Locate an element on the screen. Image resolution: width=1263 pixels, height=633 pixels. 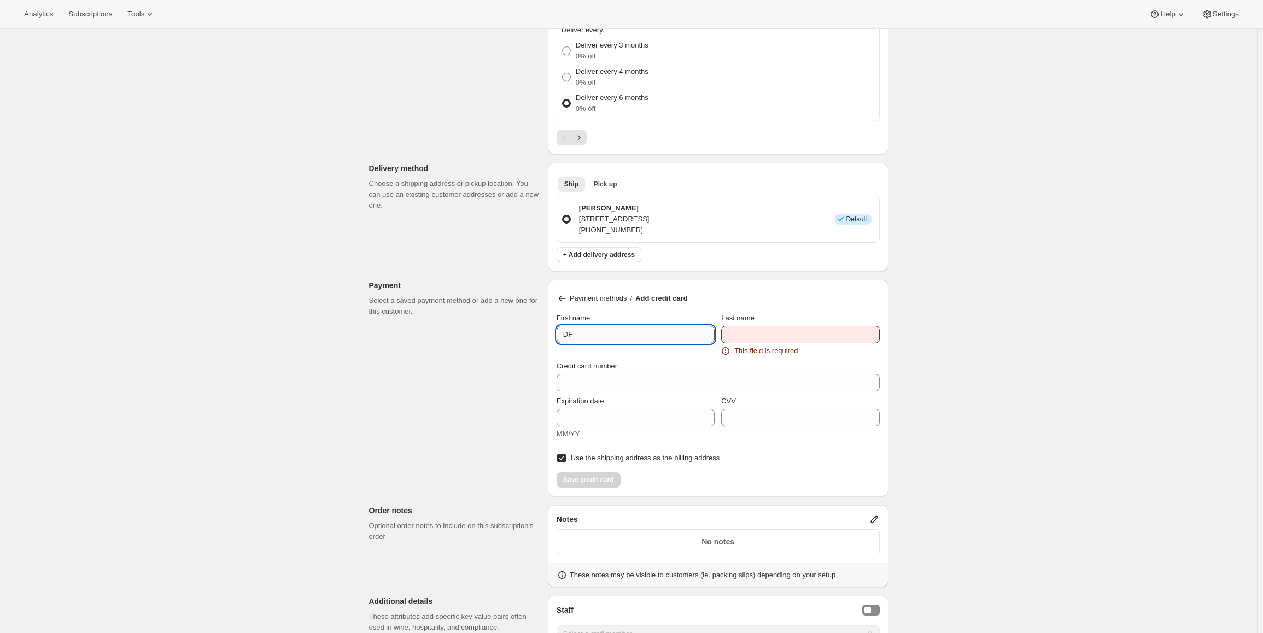
span: Credit card number is located at coordinates (587, 366).